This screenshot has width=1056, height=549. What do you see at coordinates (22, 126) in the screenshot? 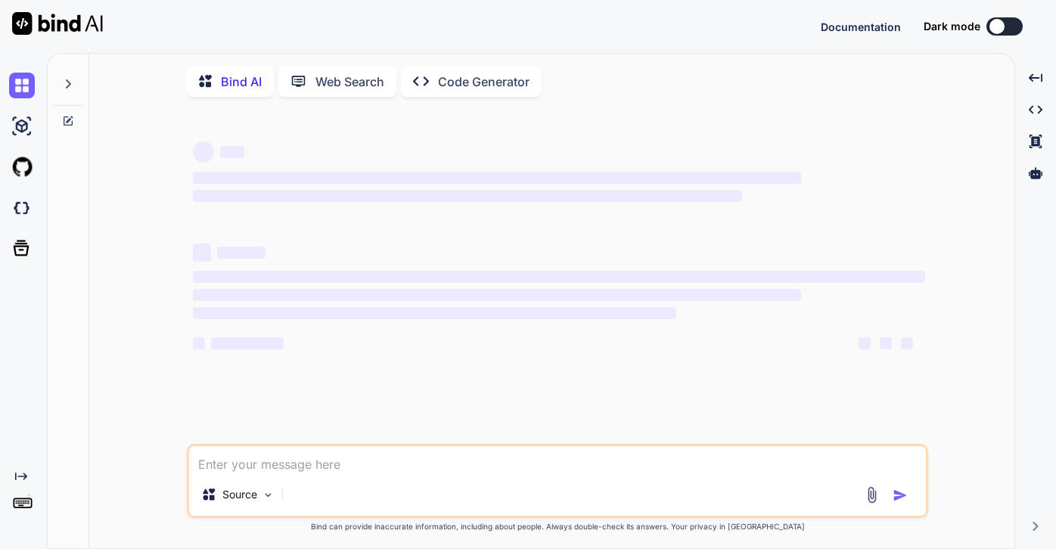
I see `img: ai-studio` at bounding box center [22, 126].